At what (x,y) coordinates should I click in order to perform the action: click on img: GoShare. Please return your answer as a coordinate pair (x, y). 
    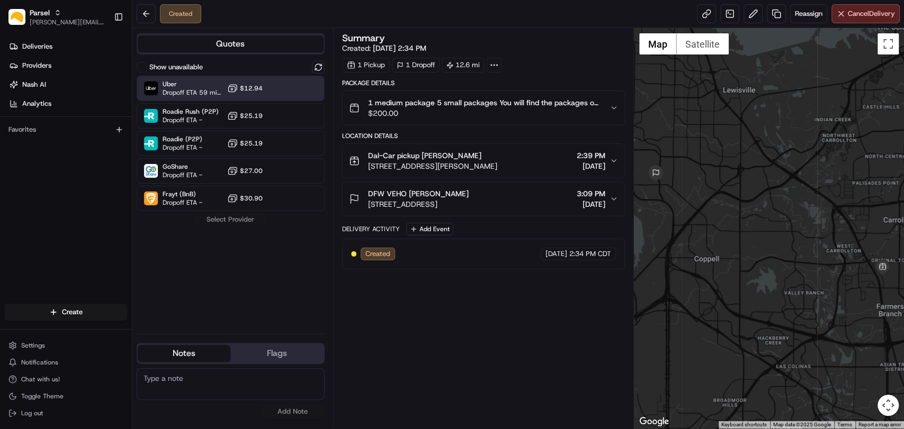
    Looking at the image, I should click on (151, 171).